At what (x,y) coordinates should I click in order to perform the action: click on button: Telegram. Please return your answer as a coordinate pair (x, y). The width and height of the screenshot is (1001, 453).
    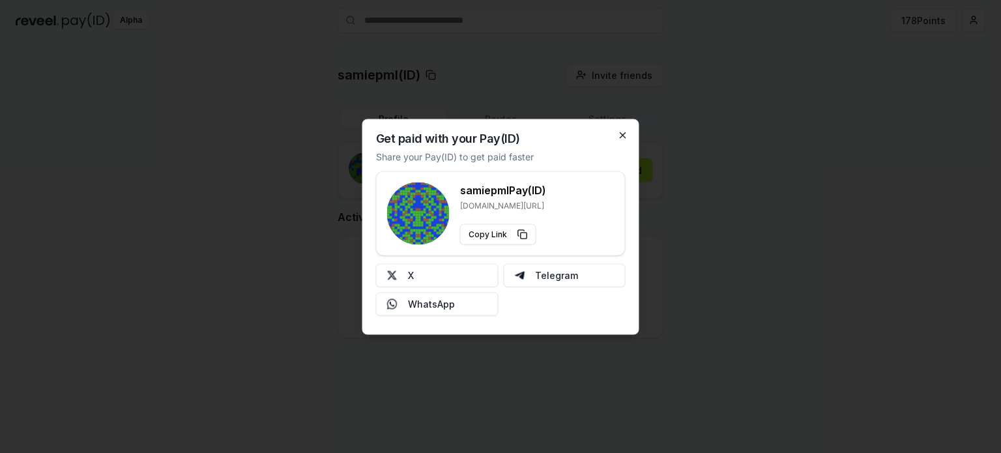
    Looking at the image, I should click on (565, 275).